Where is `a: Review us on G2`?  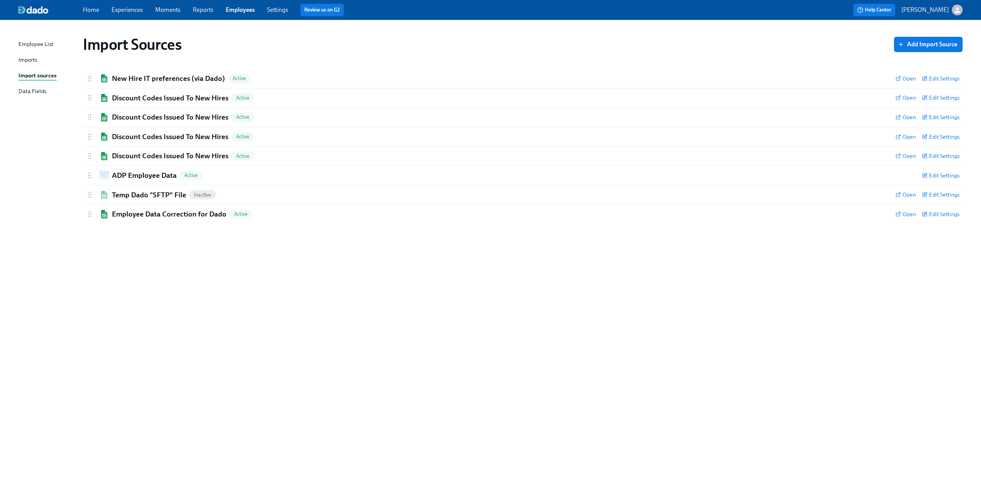
a: Review us on G2 is located at coordinates (322, 10).